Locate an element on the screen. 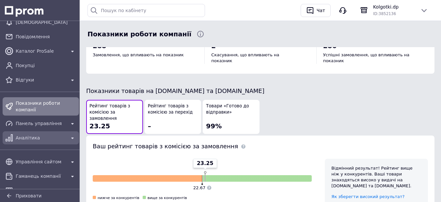 The image size is (441, 202). span: Kolgotki.dp is located at coordinates (394, 7).